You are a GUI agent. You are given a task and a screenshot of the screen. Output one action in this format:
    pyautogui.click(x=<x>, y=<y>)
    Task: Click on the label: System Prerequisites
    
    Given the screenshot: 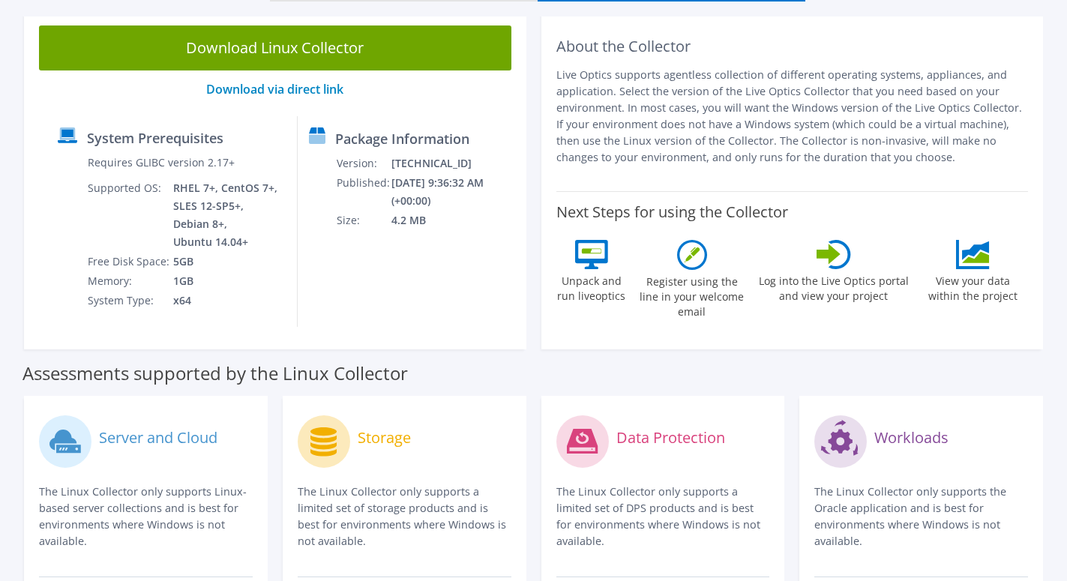 What is the action you would take?
    pyautogui.click(x=155, y=138)
    